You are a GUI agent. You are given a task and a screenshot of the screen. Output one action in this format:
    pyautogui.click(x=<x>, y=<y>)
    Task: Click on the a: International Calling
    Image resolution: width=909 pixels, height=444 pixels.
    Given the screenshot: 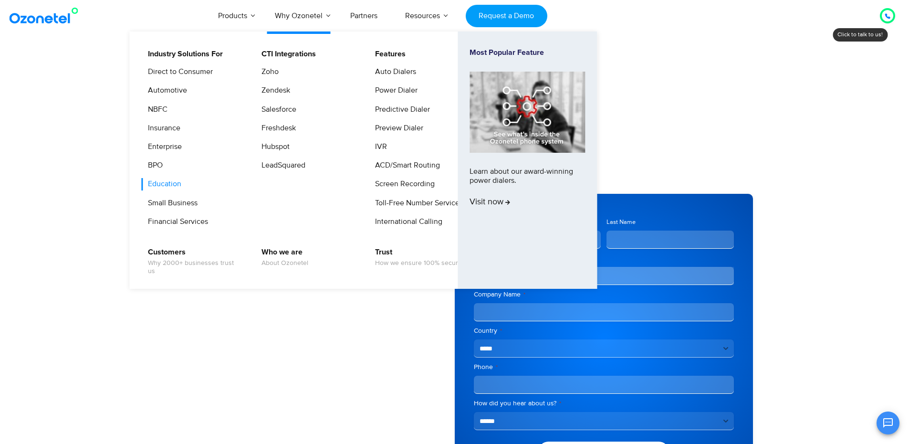 What is the action you would take?
    pyautogui.click(x=406, y=221)
    